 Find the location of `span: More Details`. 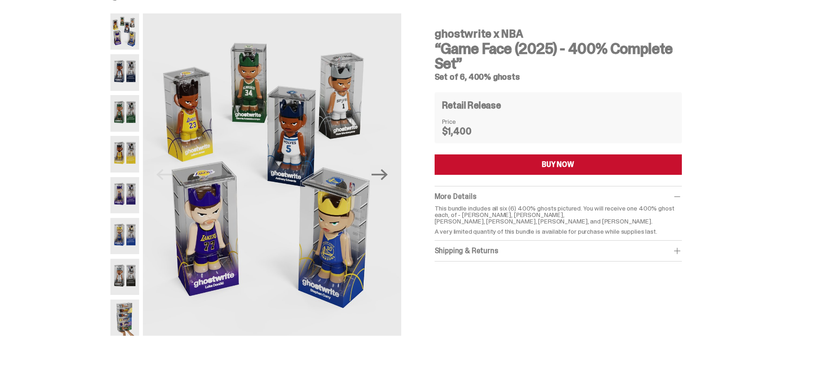

span: More Details is located at coordinates (456, 196).